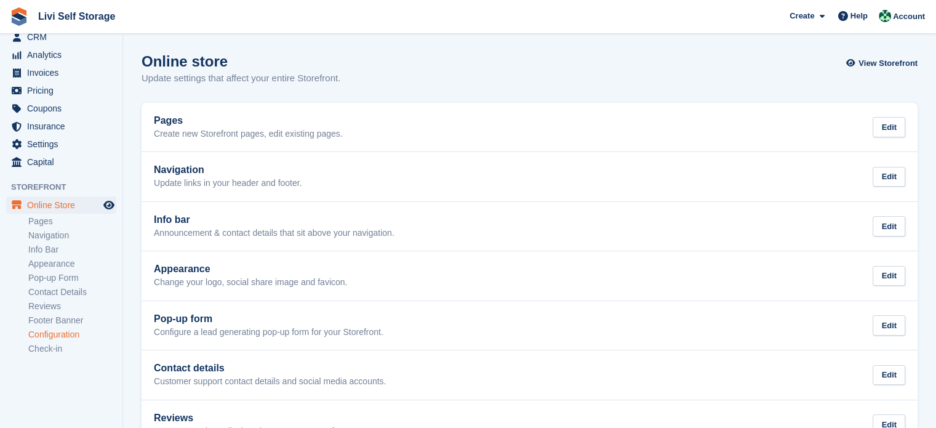 The image size is (936, 428). I want to click on a: Info bar Announcement & contact details that sit above your navigation. Edit, so click(529, 226).